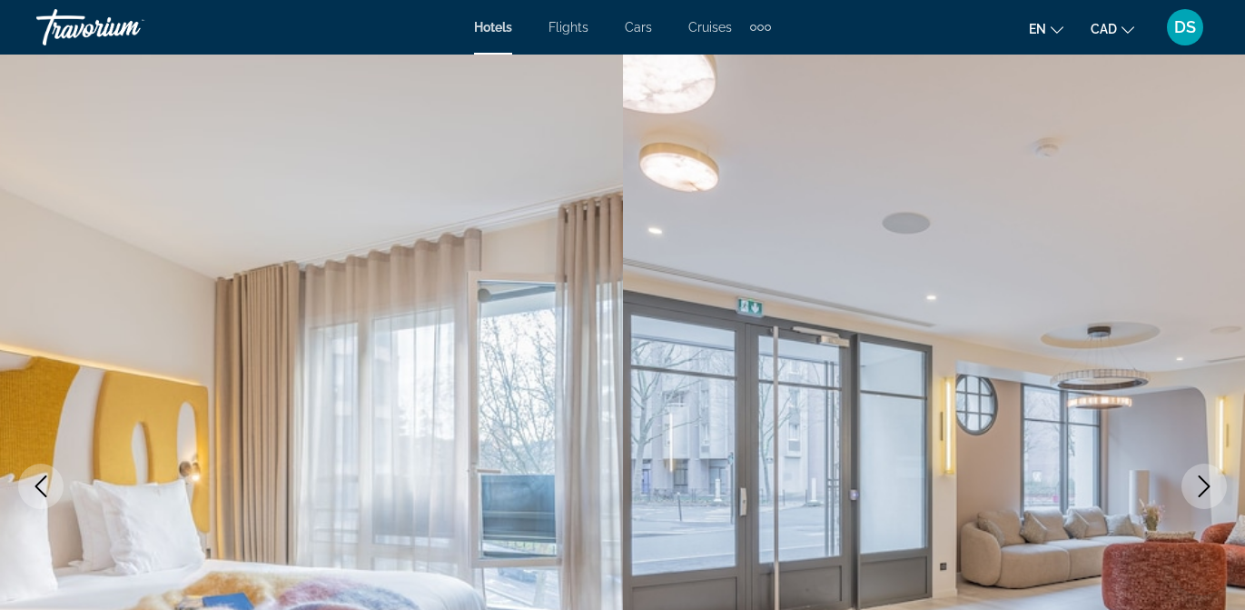 The width and height of the screenshot is (1245, 610). What do you see at coordinates (569, 27) in the screenshot?
I see `span: Flights` at bounding box center [569, 27].